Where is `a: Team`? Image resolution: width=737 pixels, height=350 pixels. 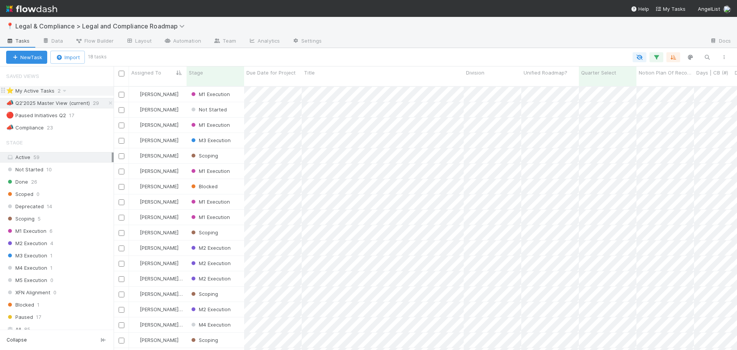
a: Team is located at coordinates (225, 41).